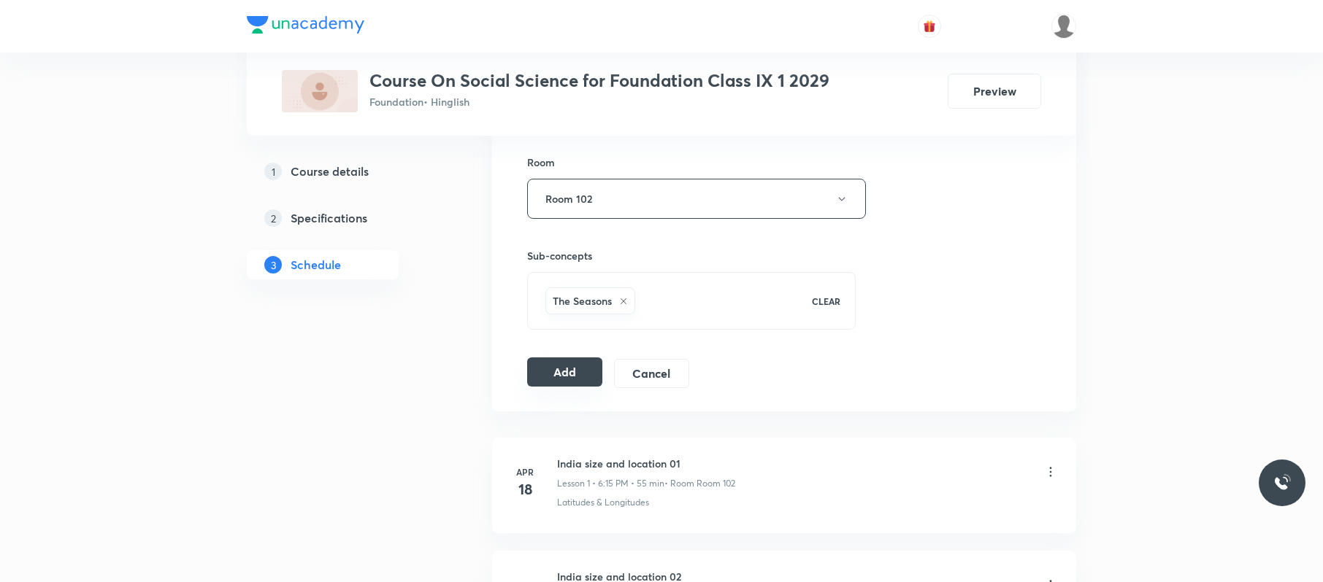 The height and width of the screenshot is (582, 1323). Describe the element at coordinates (346, 172) in the screenshot. I see `a: 1Course details` at that location.